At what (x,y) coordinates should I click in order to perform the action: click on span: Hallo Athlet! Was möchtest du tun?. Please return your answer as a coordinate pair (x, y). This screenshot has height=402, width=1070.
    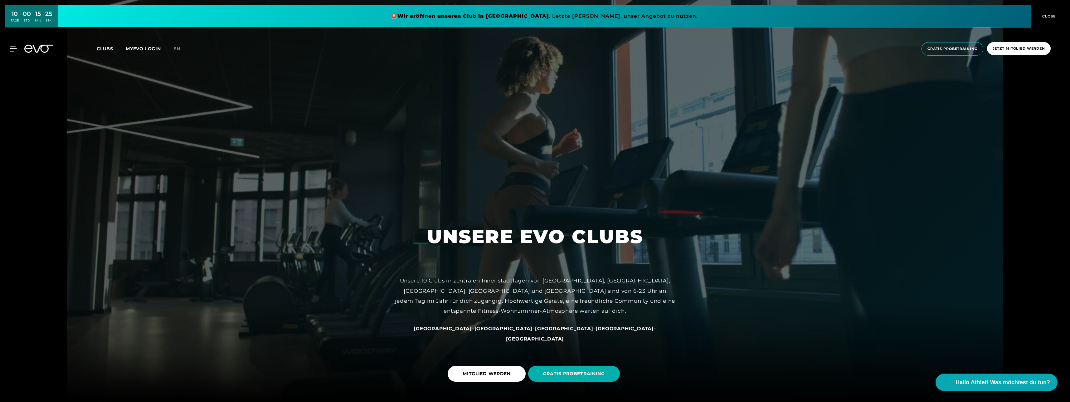
    Looking at the image, I should click on (1003, 382).